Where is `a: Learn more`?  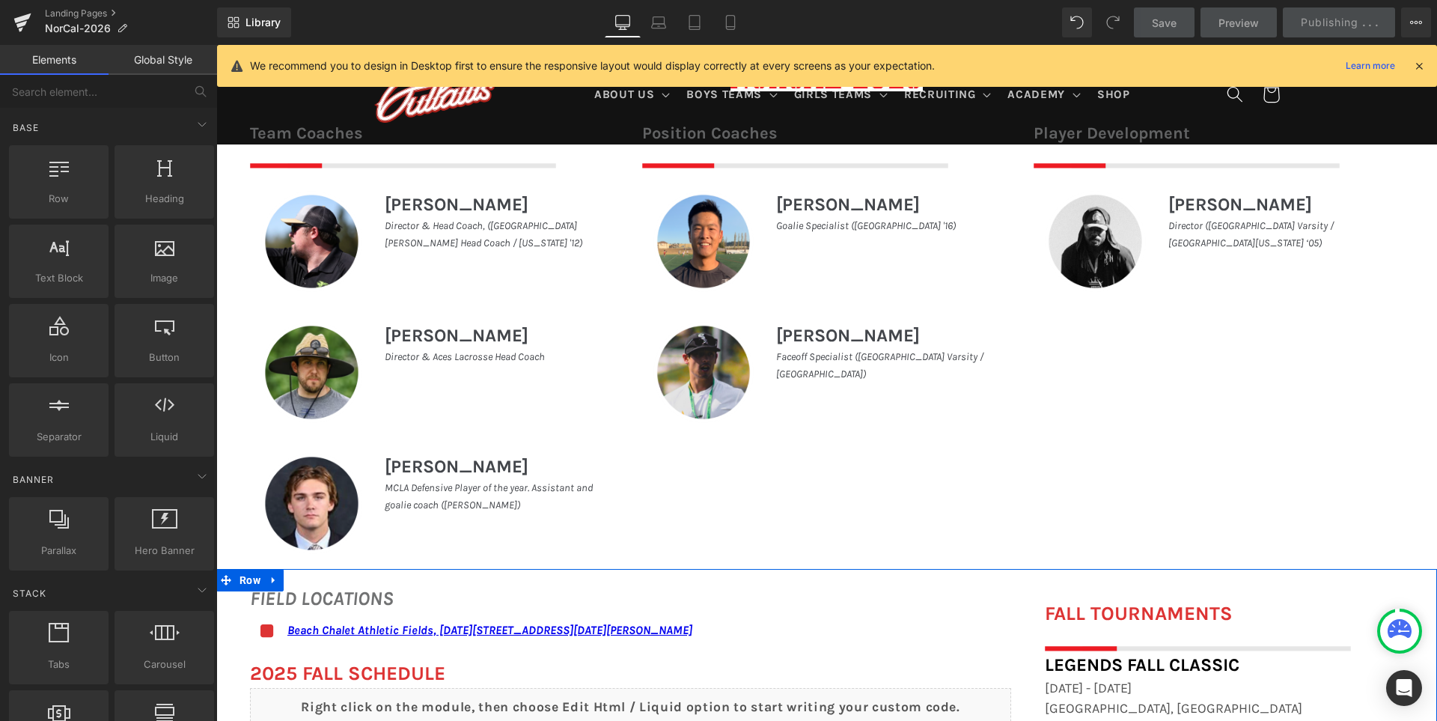 a: Learn more is located at coordinates (1370, 66).